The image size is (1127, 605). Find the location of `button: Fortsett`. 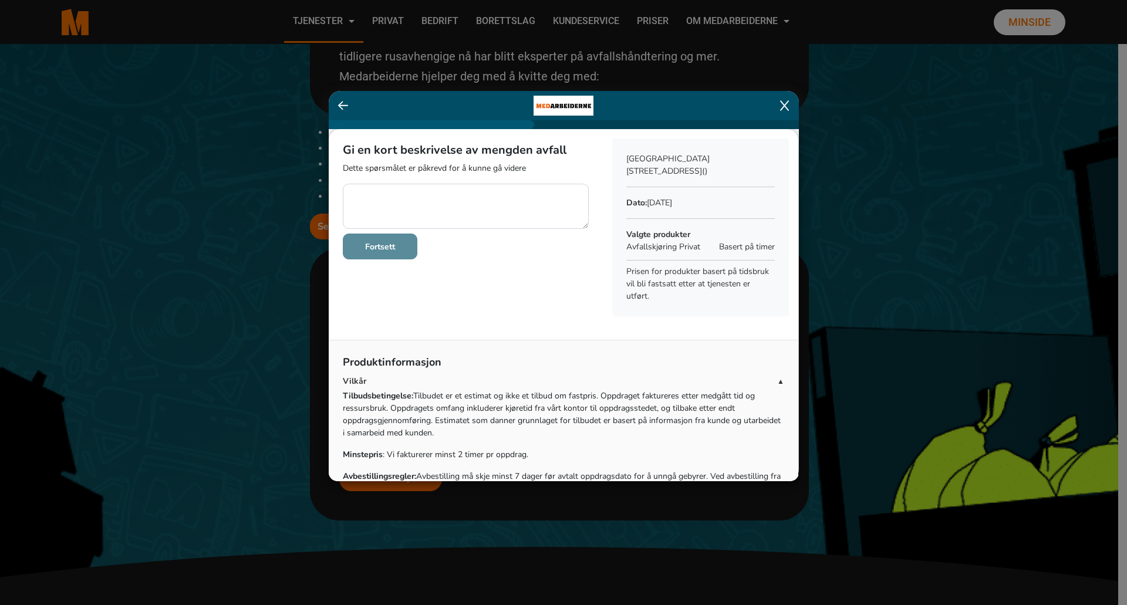

button: Fortsett is located at coordinates (380, 247).